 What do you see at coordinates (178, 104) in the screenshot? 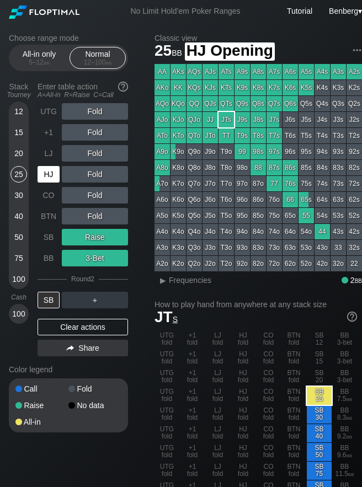
I see `div: KQo` at bounding box center [178, 104].